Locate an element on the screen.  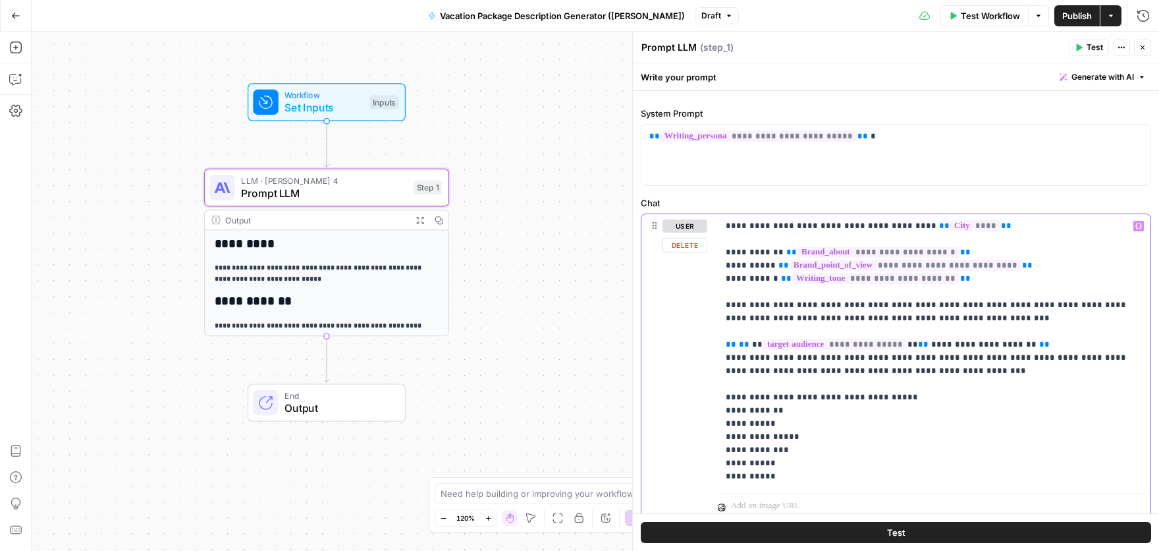
span: Output is located at coordinates (338, 408).